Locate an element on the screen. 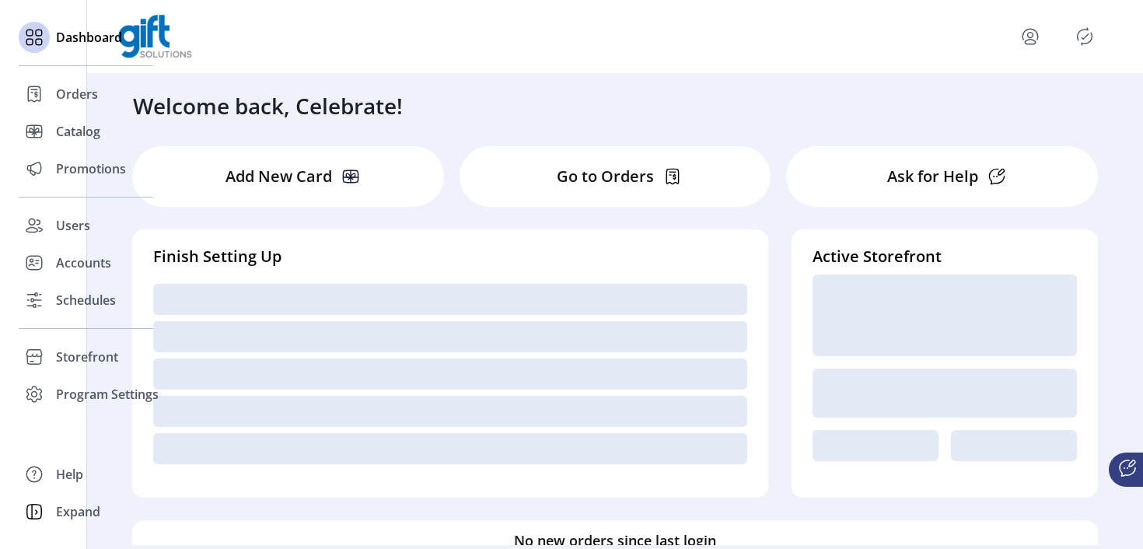 The width and height of the screenshot is (1143, 549). span: Catalog is located at coordinates (78, 131).